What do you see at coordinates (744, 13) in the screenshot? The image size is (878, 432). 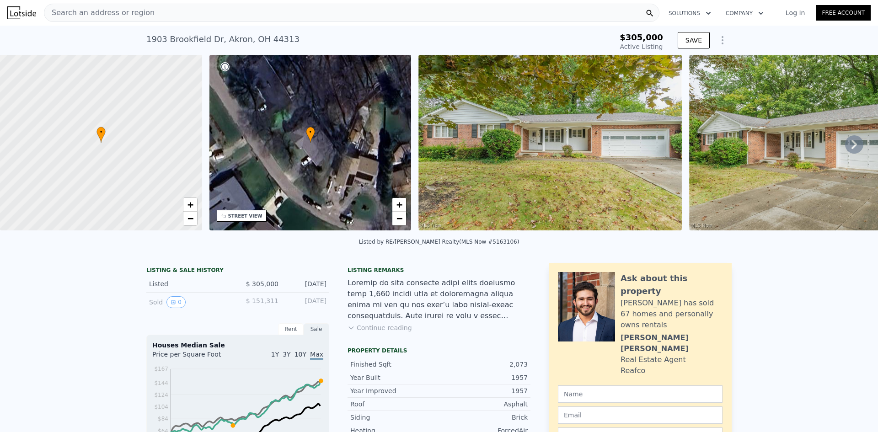 I see `button: Company` at bounding box center [744, 13].